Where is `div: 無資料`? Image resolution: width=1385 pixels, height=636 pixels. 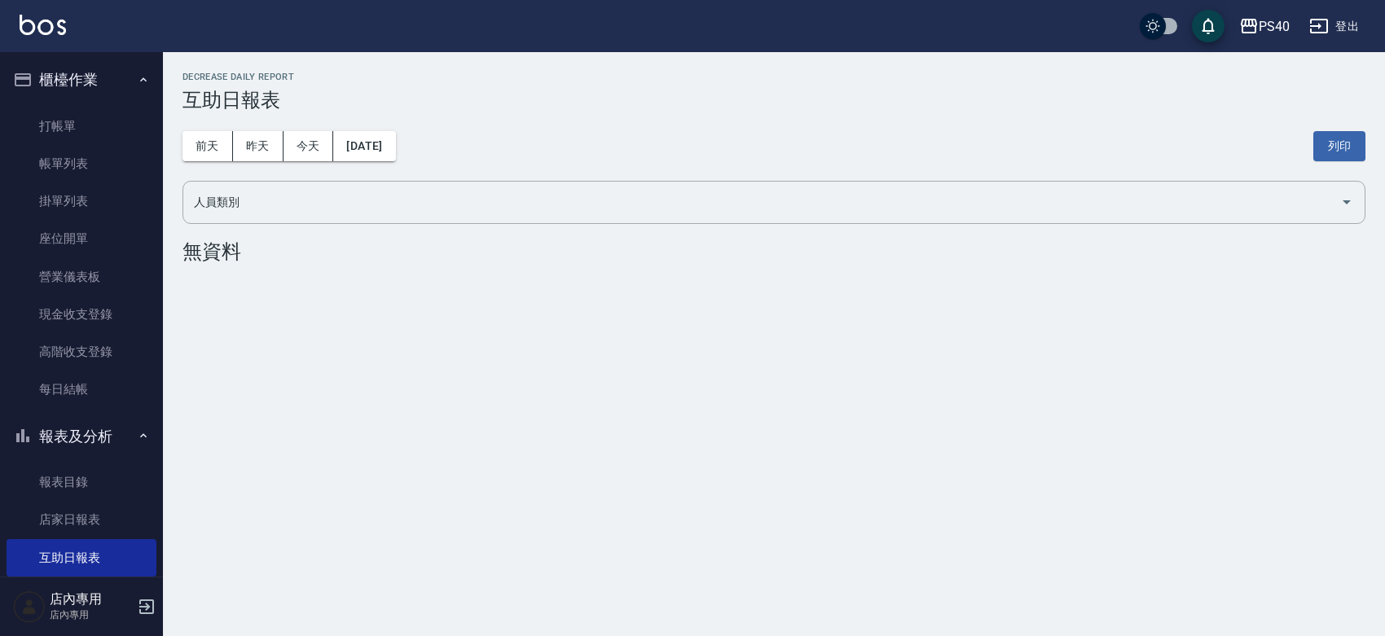 div: 無資料 is located at coordinates (774, 252).